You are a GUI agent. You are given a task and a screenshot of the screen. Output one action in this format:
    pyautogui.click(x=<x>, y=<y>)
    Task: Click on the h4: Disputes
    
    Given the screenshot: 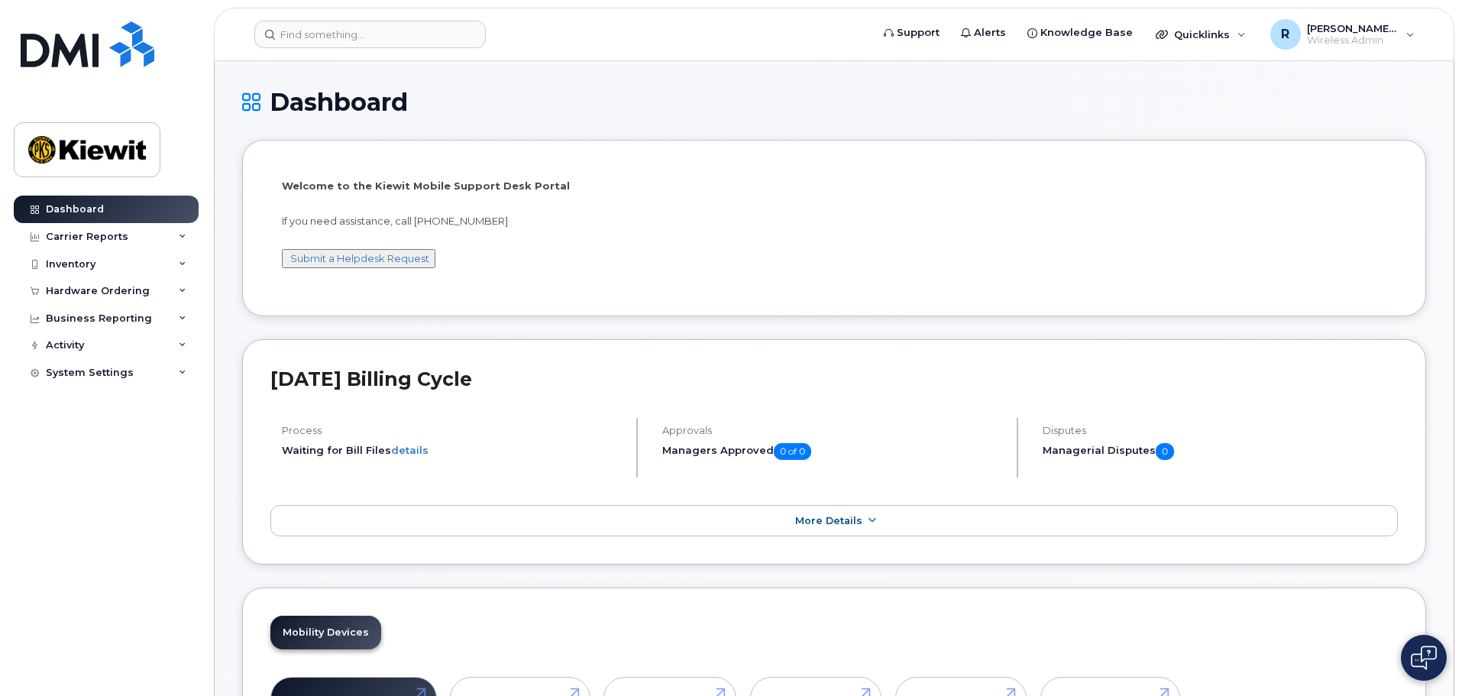 What is the action you would take?
    pyautogui.click(x=1220, y=430)
    